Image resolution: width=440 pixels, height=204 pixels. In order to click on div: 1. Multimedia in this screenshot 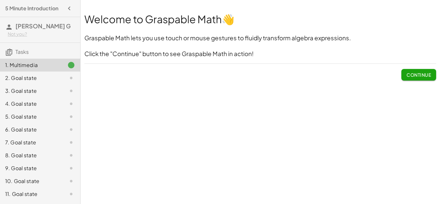, I will do `click(31, 65)`.